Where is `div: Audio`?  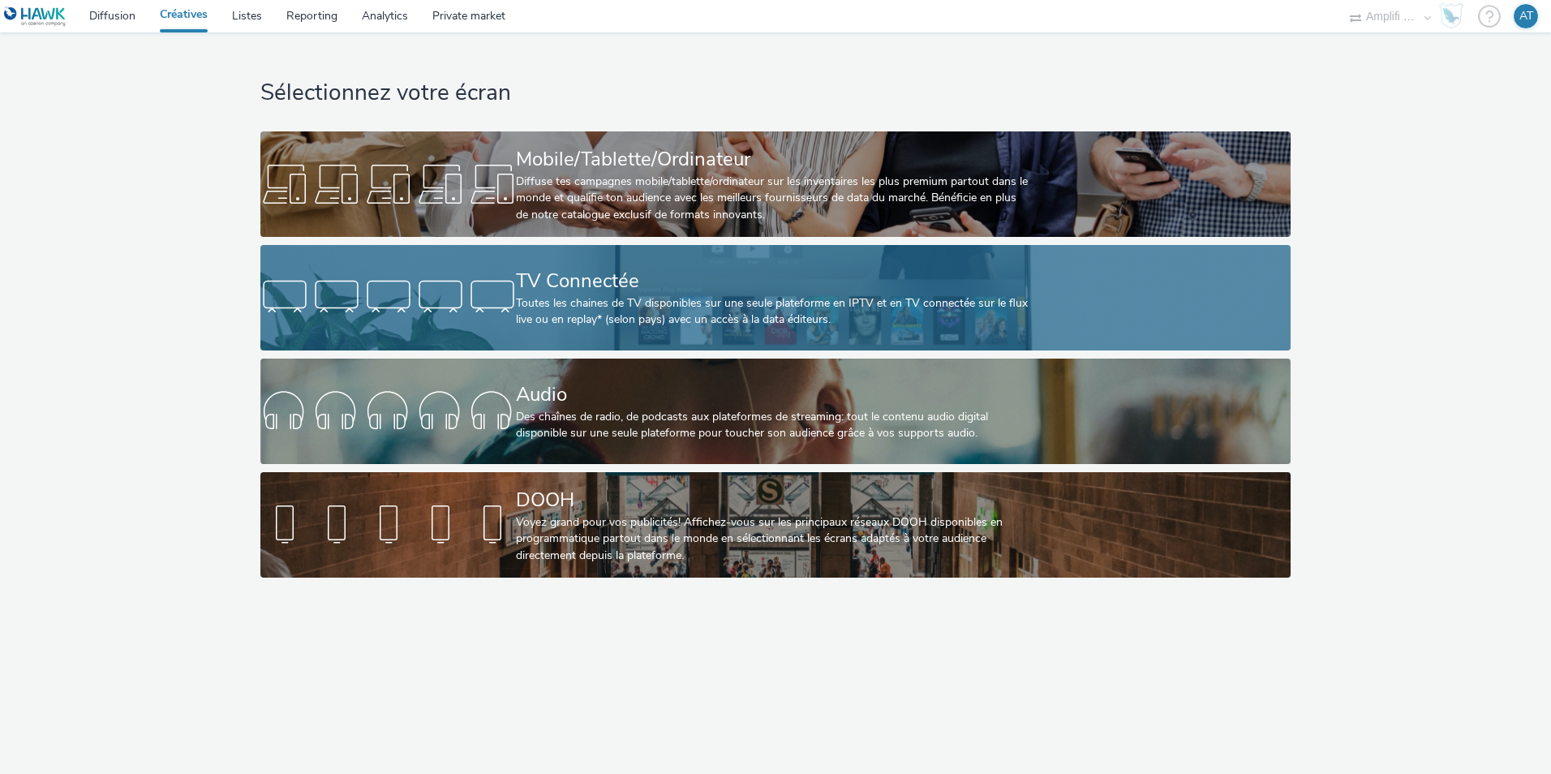 div: Audio is located at coordinates (772, 394).